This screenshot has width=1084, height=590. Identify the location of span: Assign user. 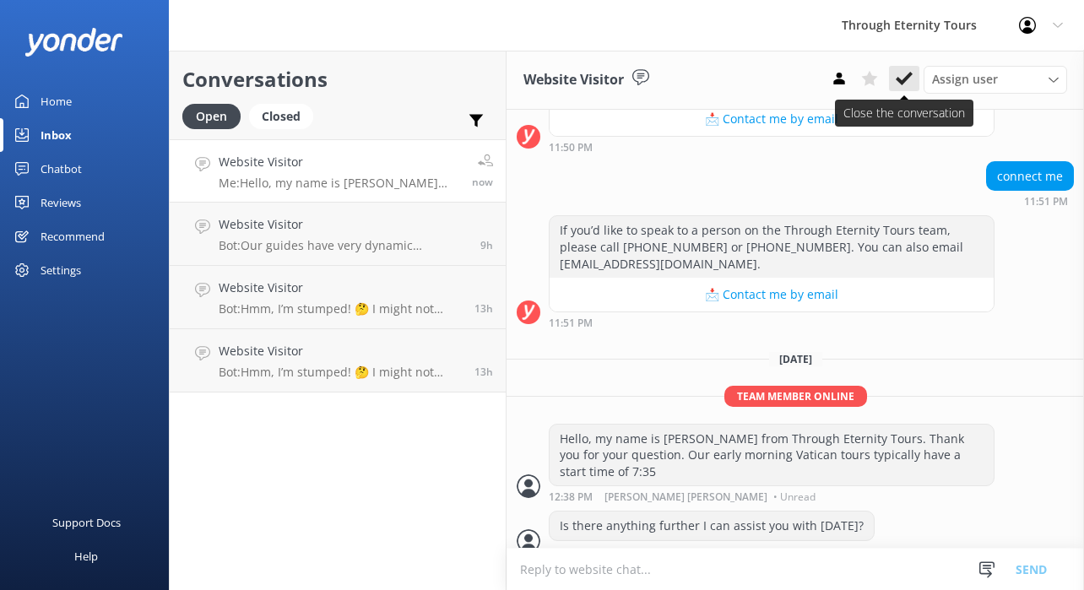
(965, 79).